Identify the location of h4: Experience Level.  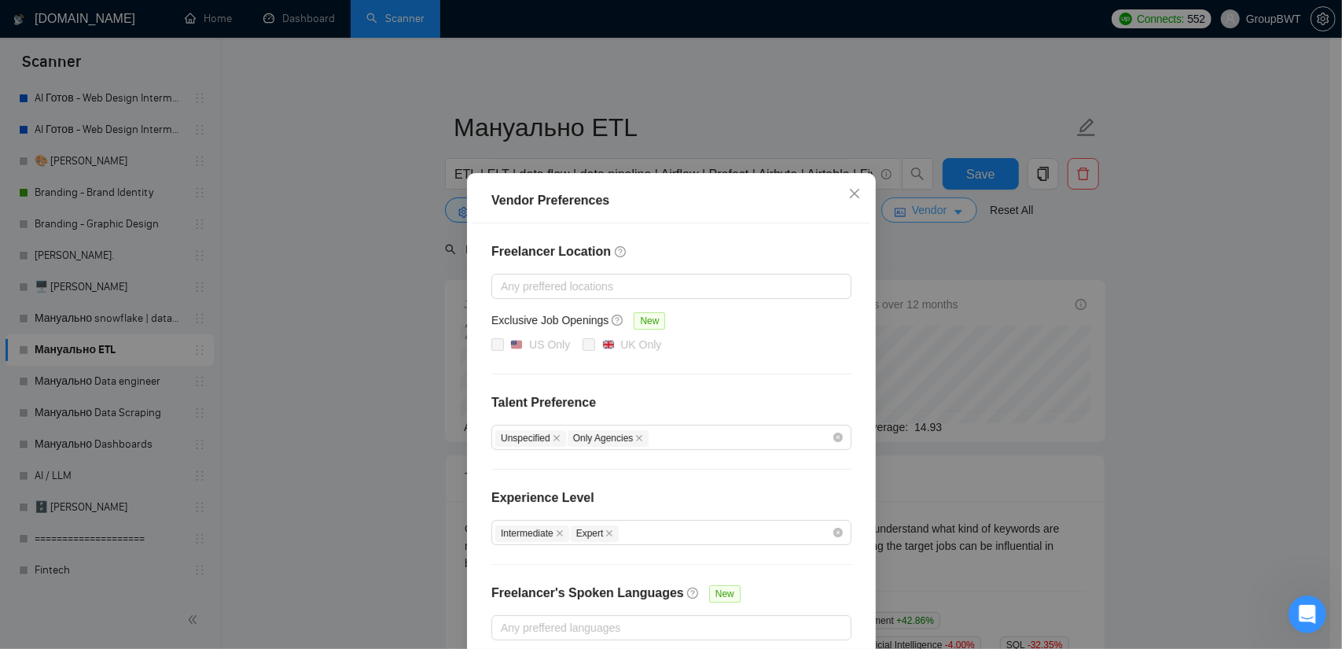
(543, 498).